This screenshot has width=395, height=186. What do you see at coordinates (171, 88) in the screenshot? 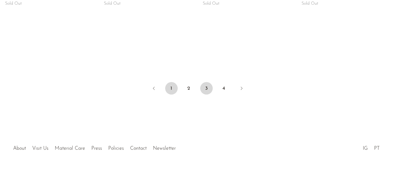
I see `a: 1` at bounding box center [171, 88].